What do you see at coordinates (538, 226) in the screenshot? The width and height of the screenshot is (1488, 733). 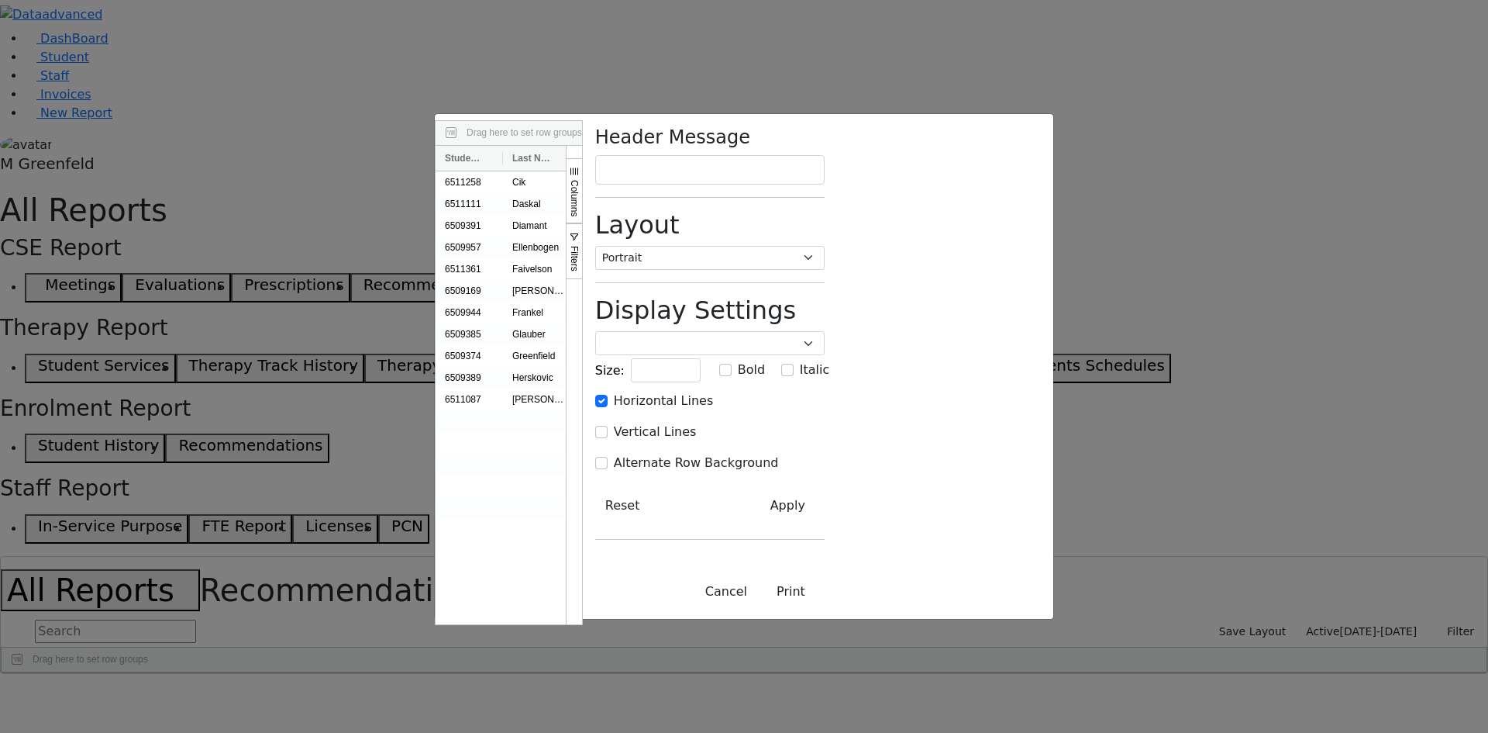 I see `div: Diamant` at bounding box center [538, 226].